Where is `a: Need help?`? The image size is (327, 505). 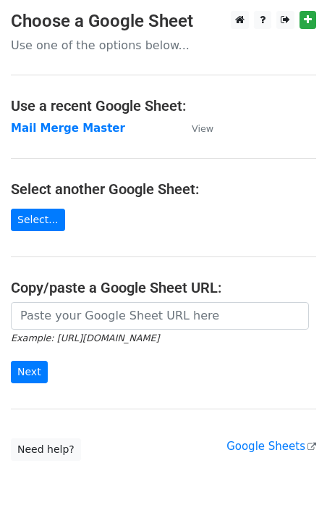 a: Need help? is located at coordinates (46, 449).